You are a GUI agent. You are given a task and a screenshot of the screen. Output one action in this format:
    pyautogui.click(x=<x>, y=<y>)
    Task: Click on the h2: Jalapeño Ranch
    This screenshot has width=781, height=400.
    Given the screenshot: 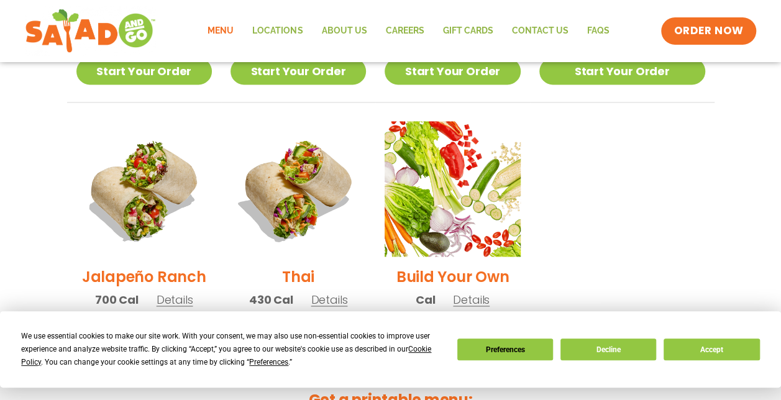 What is the action you would take?
    pyautogui.click(x=144, y=277)
    